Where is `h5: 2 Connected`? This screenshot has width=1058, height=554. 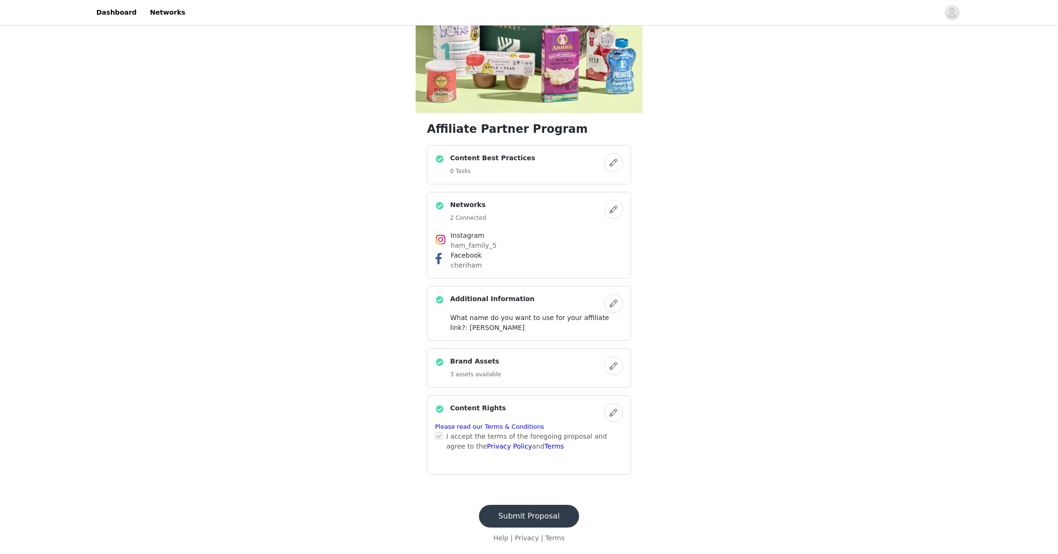
h5: 2 Connected is located at coordinates (468, 218).